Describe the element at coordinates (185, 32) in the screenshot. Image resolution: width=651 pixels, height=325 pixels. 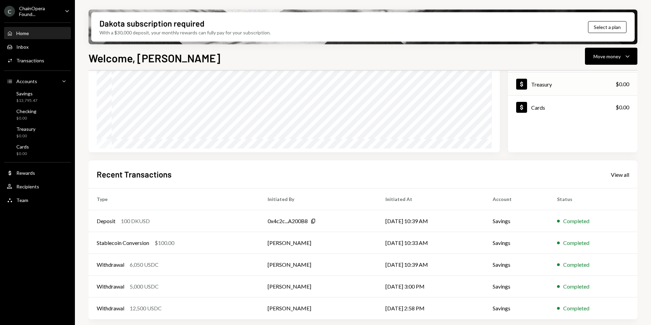
I see `div: With a $30,000 deposit, your monthly rewards can fully pay for your subscription.` at that location.